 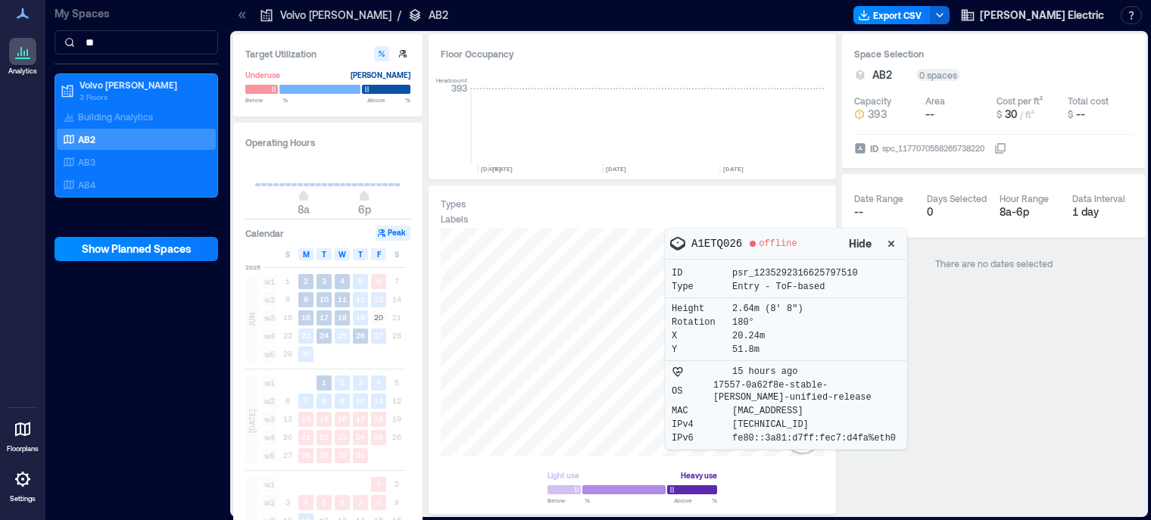 I want to click on text: 2, so click(x=306, y=281).